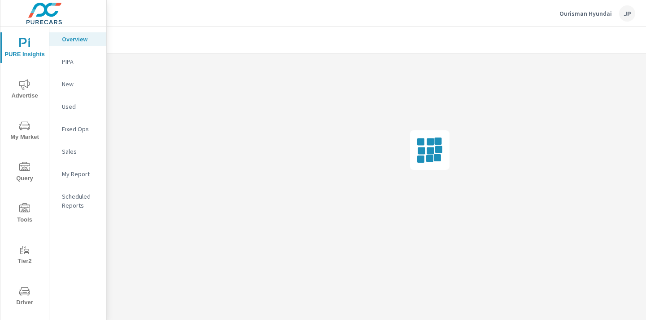  Describe the element at coordinates (25, 90) in the screenshot. I see `span: Advertise` at that location.